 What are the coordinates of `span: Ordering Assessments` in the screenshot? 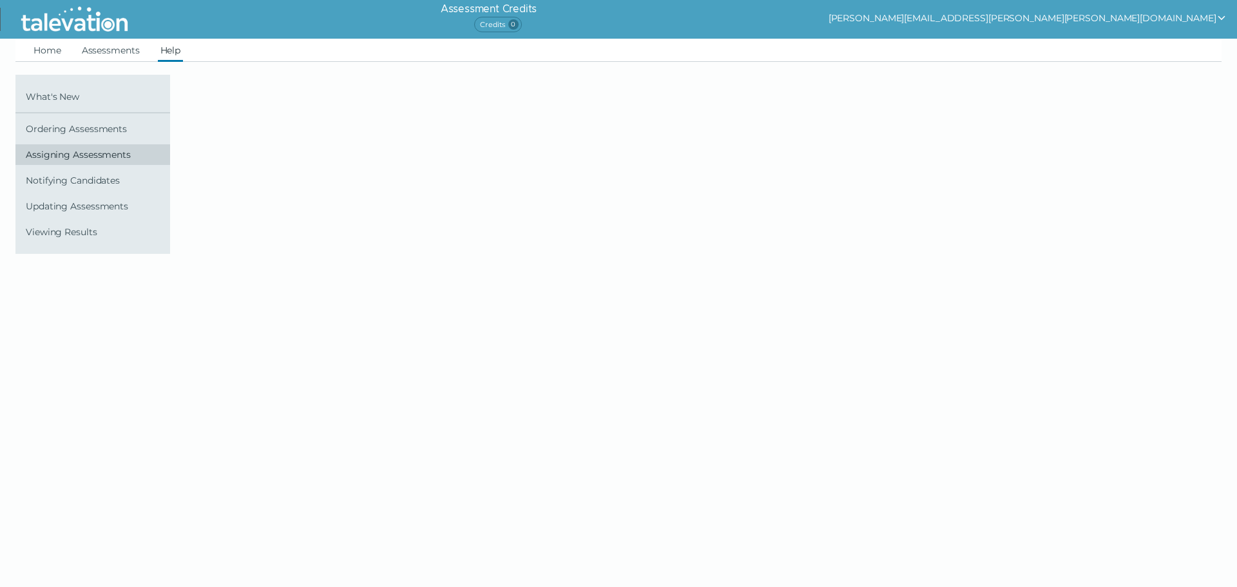 It's located at (95, 129).